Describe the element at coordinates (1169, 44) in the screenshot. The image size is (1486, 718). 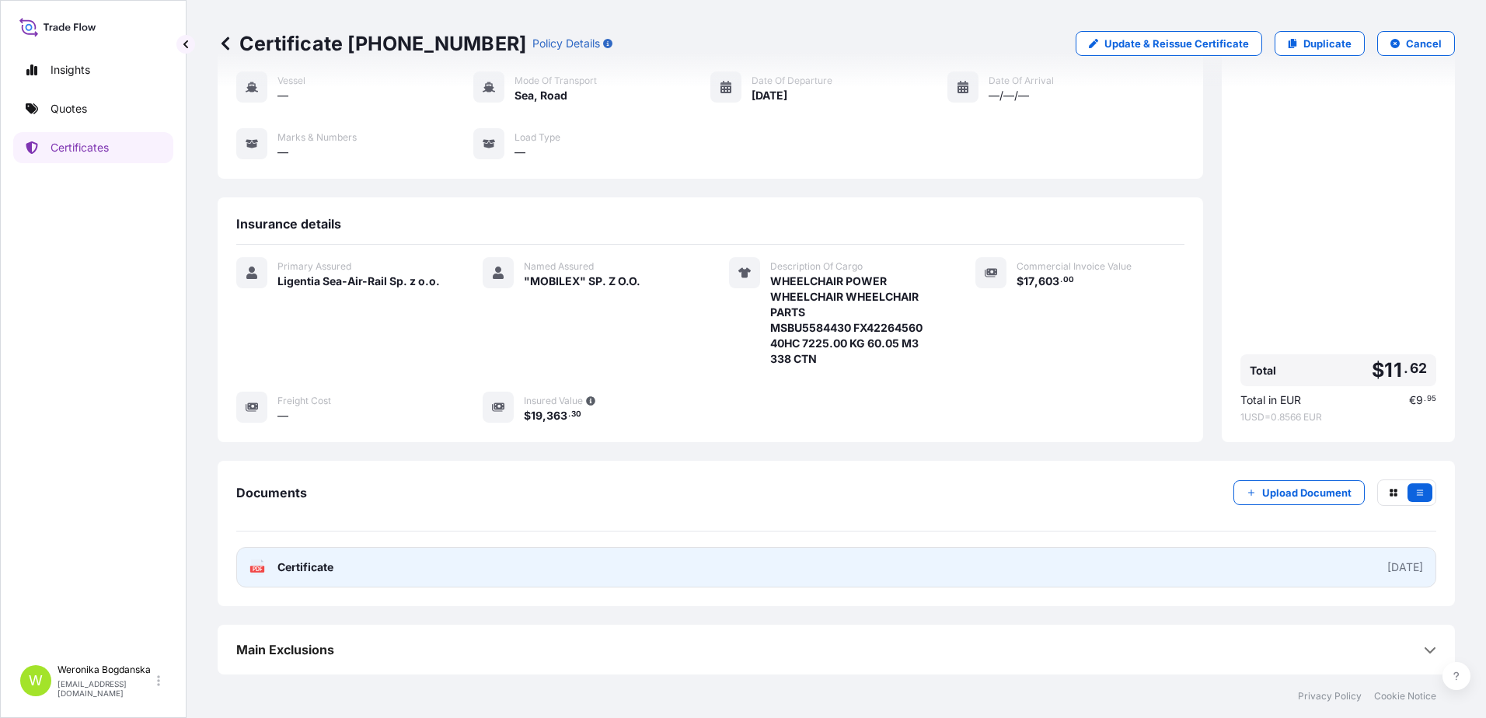
I see `a: Update & Reissue Certificate` at that location.